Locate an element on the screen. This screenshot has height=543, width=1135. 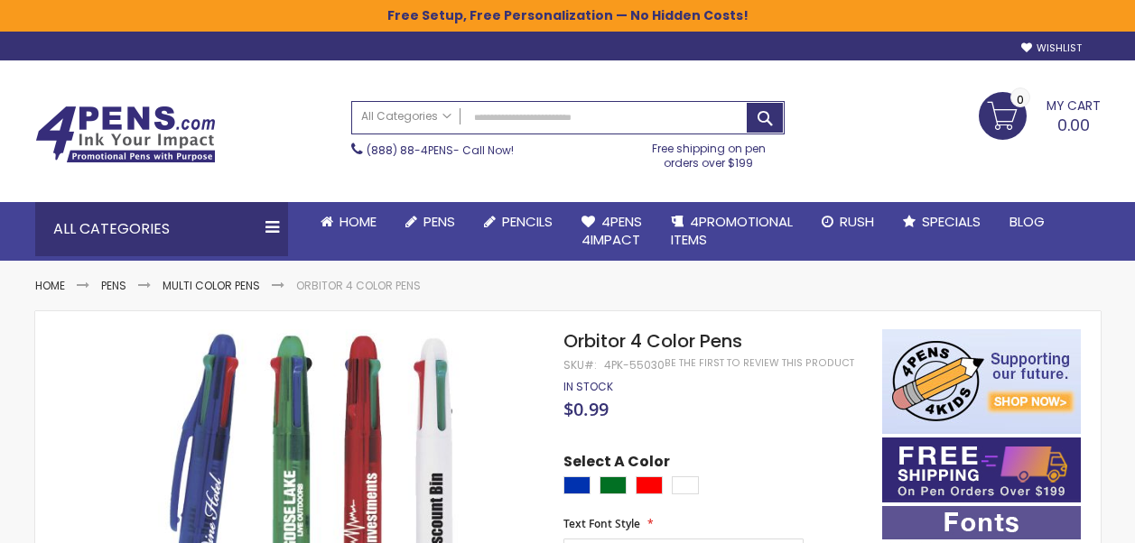
div: Green is located at coordinates (613, 486).